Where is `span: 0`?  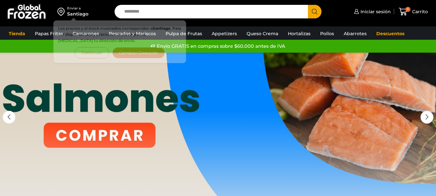
span: 0 is located at coordinates (408, 9).